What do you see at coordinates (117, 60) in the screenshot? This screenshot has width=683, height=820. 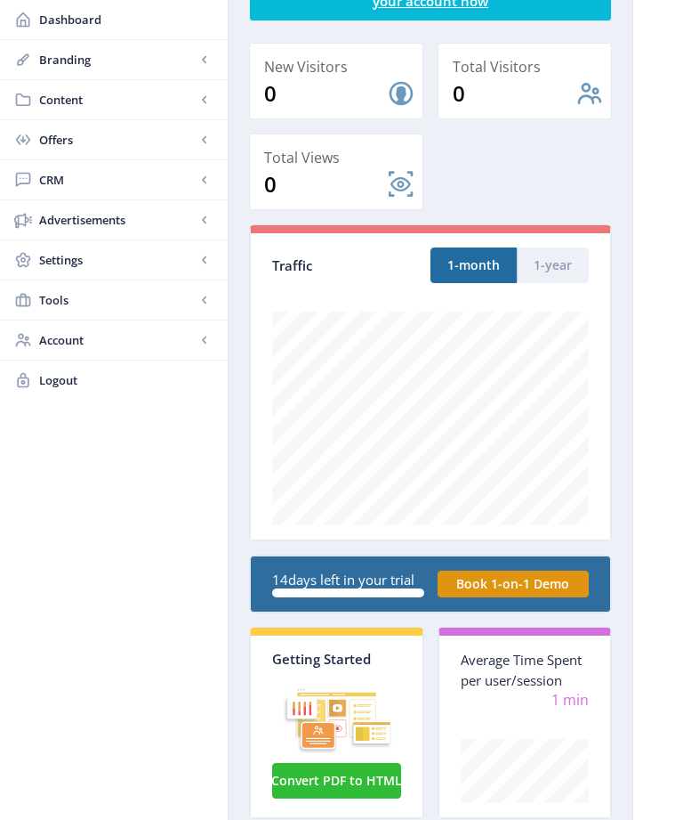 I see `span: Branding` at bounding box center [117, 60].